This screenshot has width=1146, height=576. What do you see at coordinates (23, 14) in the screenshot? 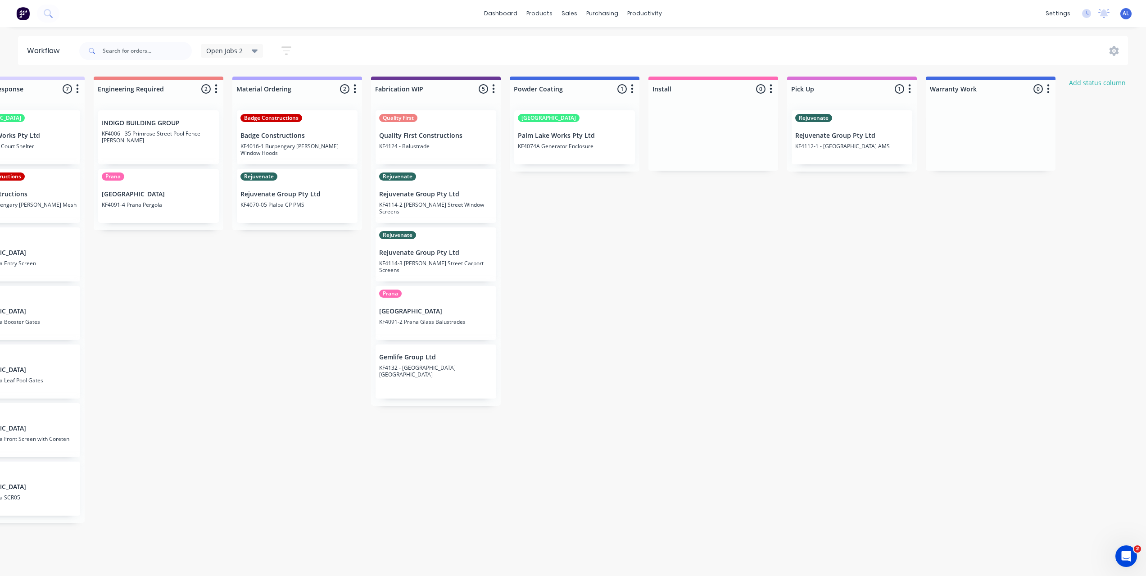
I see `img: Factory` at bounding box center [23, 14].